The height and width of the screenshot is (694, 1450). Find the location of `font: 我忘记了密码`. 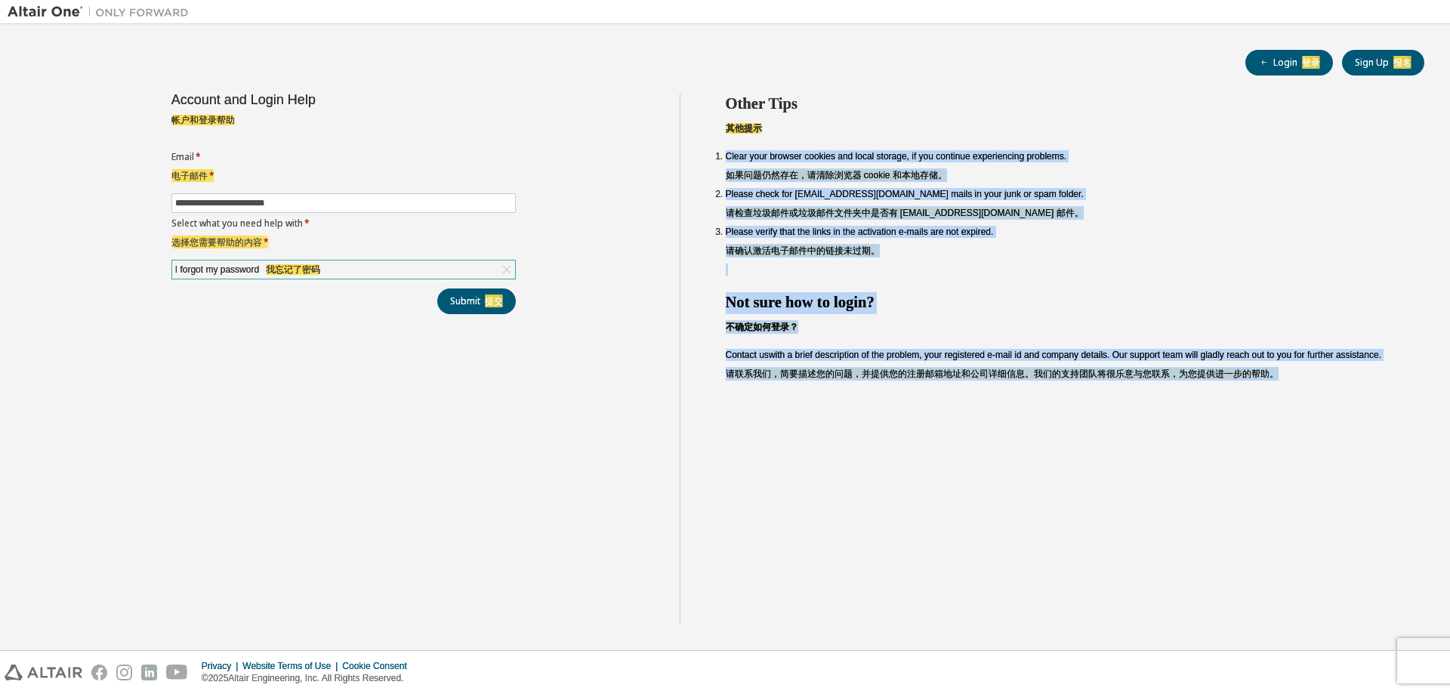

font: 我忘记了密码 is located at coordinates (293, 270).